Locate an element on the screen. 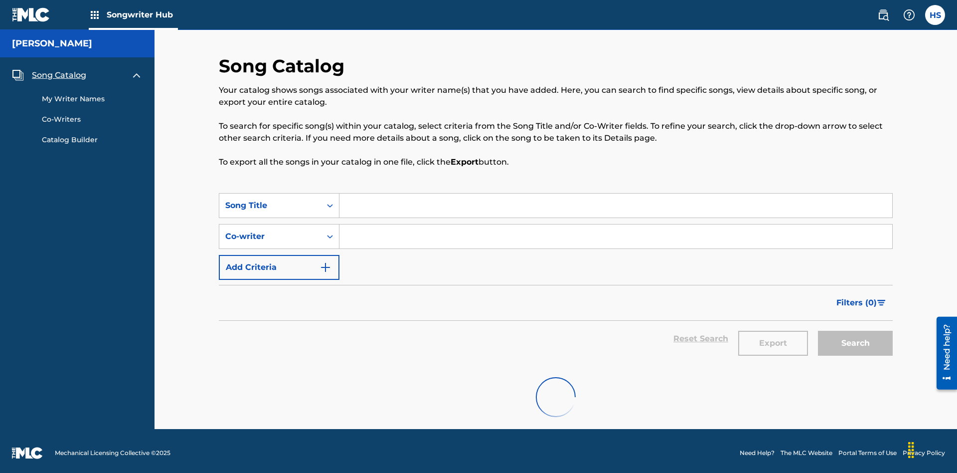 This screenshot has height=473, width=957. form: Search Form is located at coordinates (556, 279).